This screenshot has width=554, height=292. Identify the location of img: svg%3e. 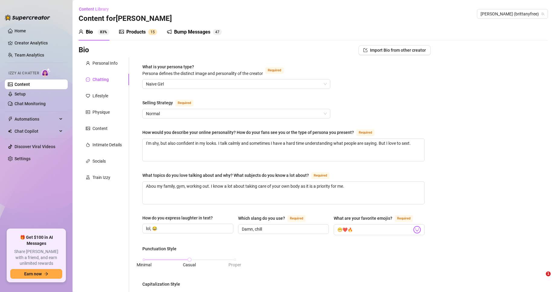
(417, 230).